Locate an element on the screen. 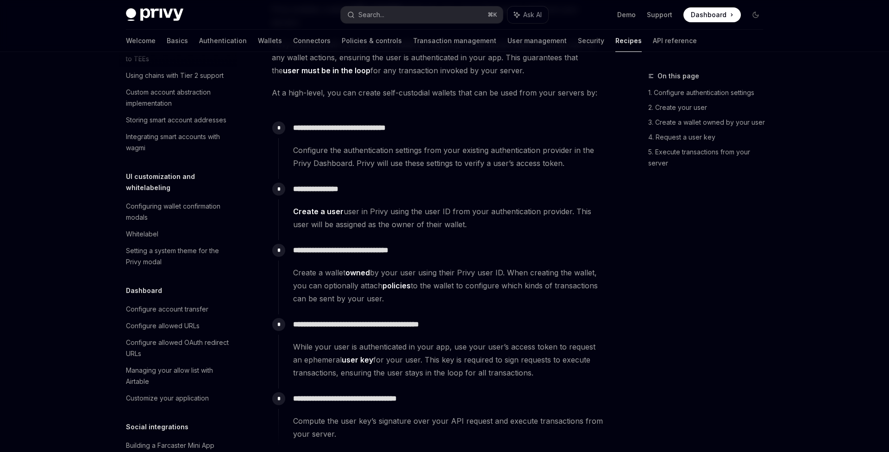  a: Configuring wallet confirmation modals is located at coordinates (178, 212).